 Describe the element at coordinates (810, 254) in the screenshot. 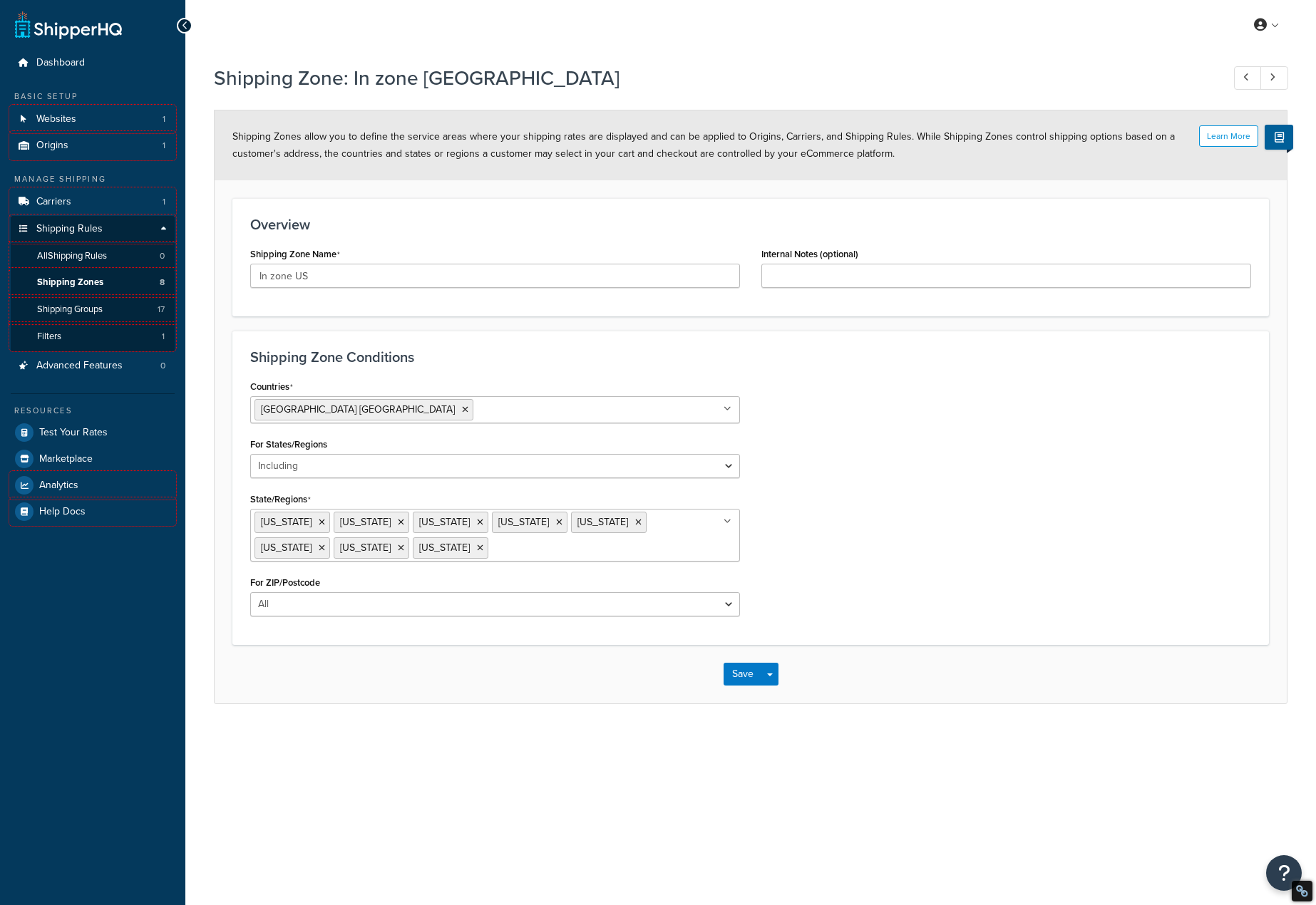

I see `label: Internal Notes (optional)` at that location.